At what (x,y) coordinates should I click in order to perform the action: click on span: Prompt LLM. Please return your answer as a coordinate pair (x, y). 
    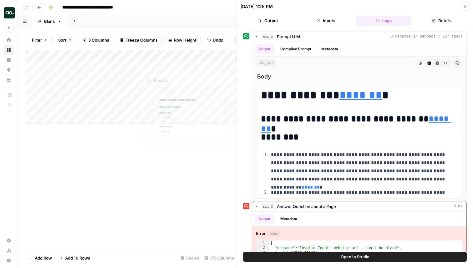
    Looking at the image, I should click on (289, 37).